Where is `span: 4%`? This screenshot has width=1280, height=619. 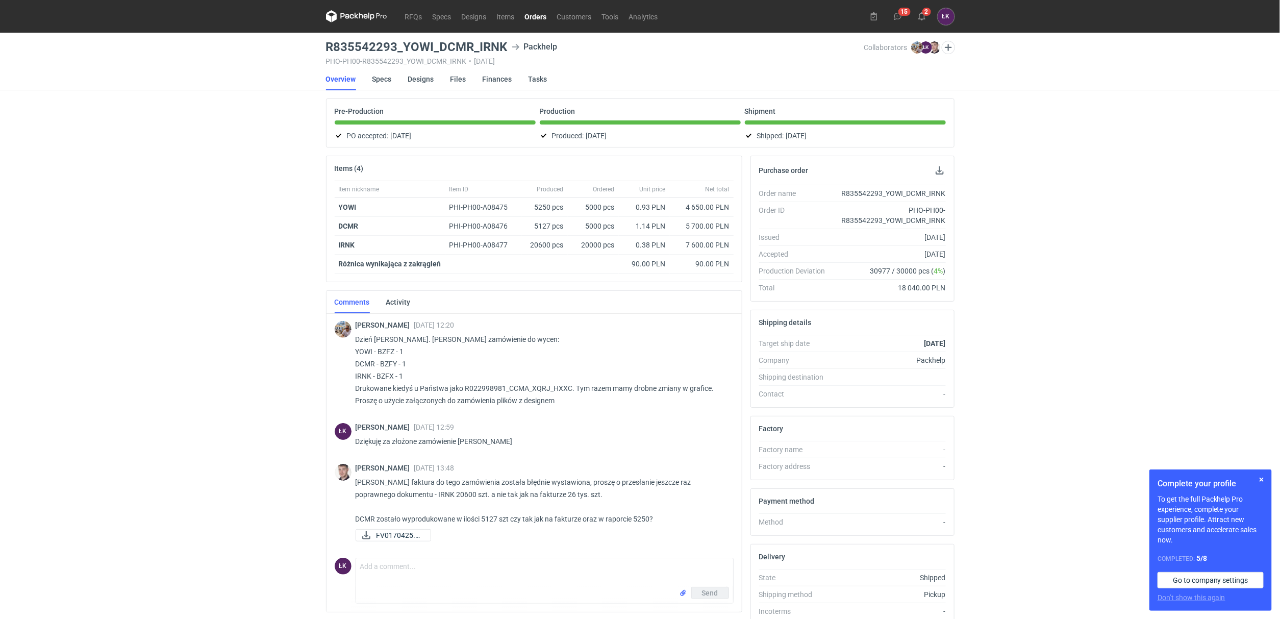
span: 4% is located at coordinates (938, 271).